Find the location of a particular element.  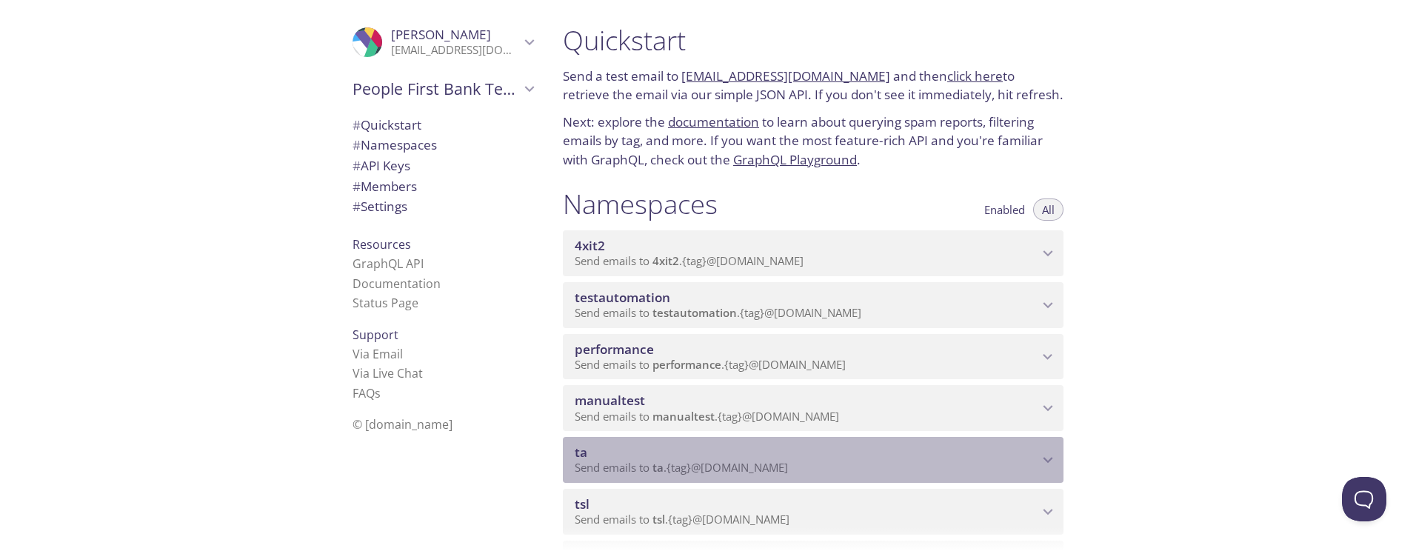

button: All is located at coordinates (1048, 210).